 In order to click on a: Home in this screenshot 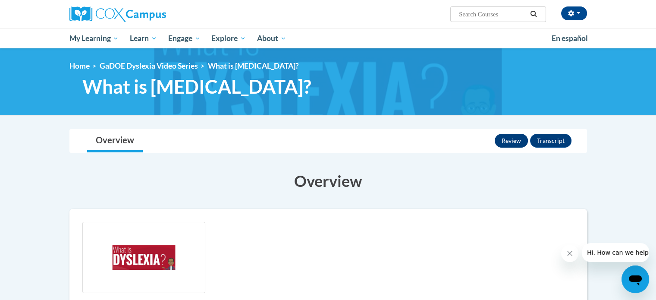, I will do `click(79, 66)`.